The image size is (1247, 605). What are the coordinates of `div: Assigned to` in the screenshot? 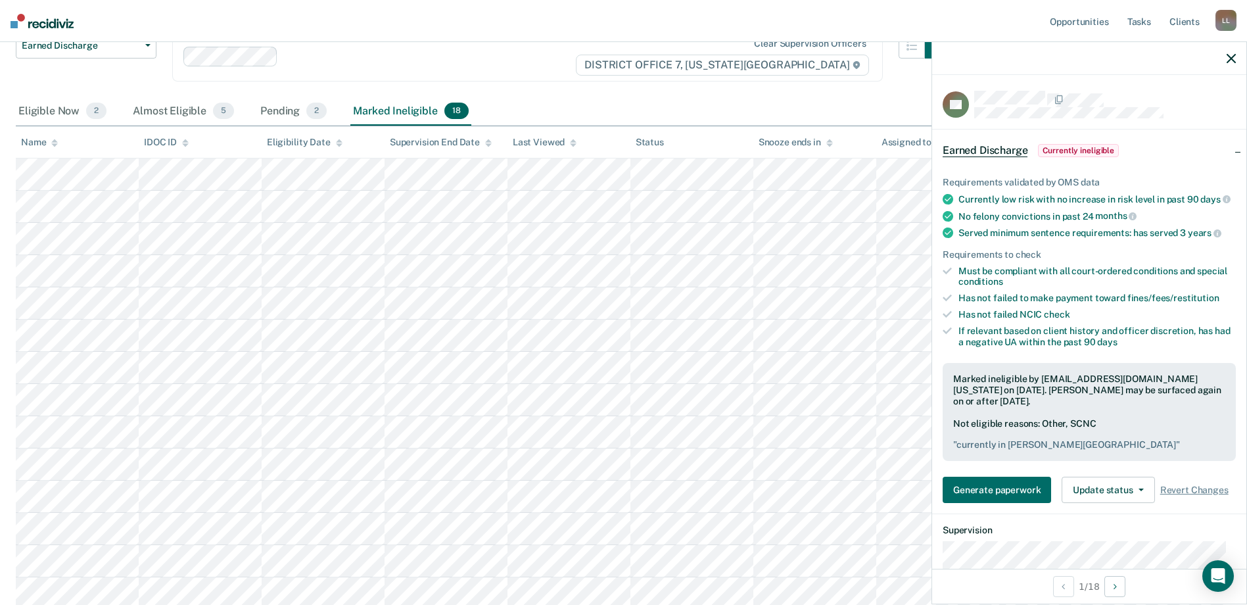 It's located at (912, 142).